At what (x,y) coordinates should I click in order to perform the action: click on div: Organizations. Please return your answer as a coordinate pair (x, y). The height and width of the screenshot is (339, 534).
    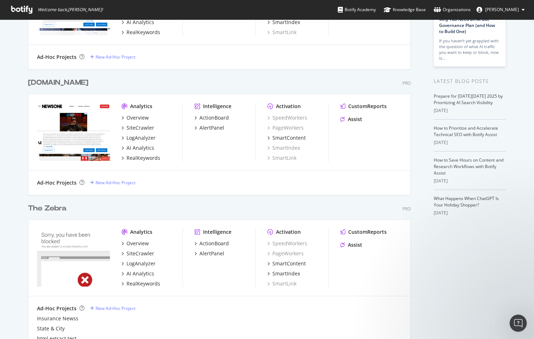
    Looking at the image, I should click on (452, 10).